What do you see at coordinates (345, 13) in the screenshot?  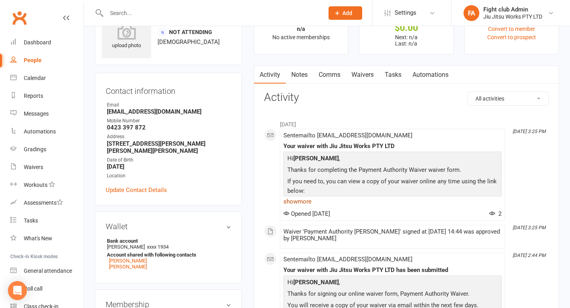 I see `button: Add` at bounding box center [345, 13].